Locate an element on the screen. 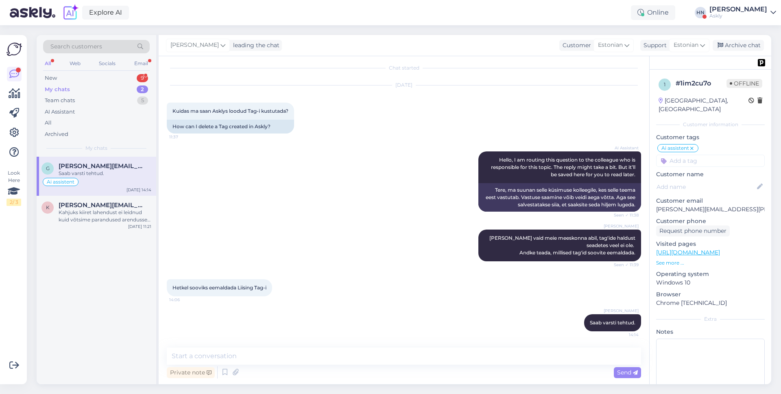  p: Browser is located at coordinates (710, 294).